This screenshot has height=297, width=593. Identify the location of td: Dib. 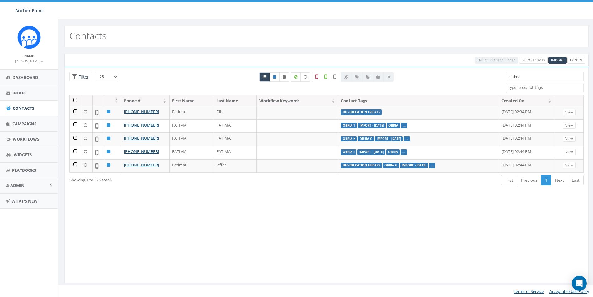
(235, 112).